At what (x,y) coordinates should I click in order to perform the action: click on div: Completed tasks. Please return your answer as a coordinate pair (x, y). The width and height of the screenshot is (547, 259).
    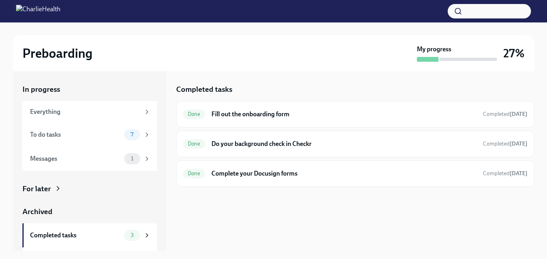
    Looking at the image, I should click on (75, 235).